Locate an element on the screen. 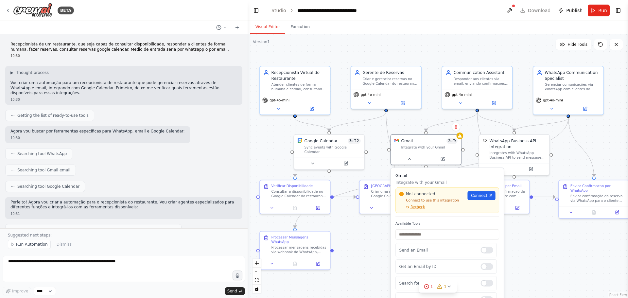 This screenshot has width=628, height=298. div: BETA is located at coordinates (66, 10).